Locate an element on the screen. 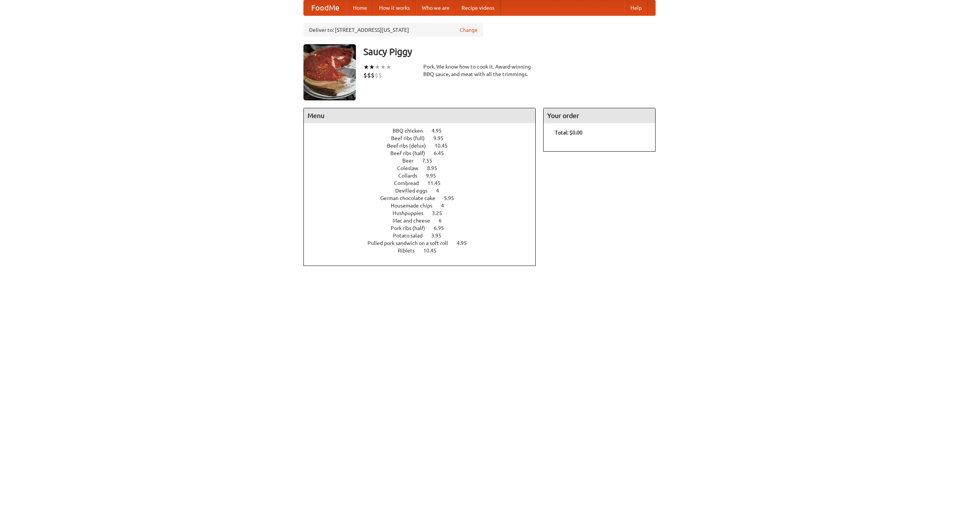  span: Coleslaw is located at coordinates (411, 168).